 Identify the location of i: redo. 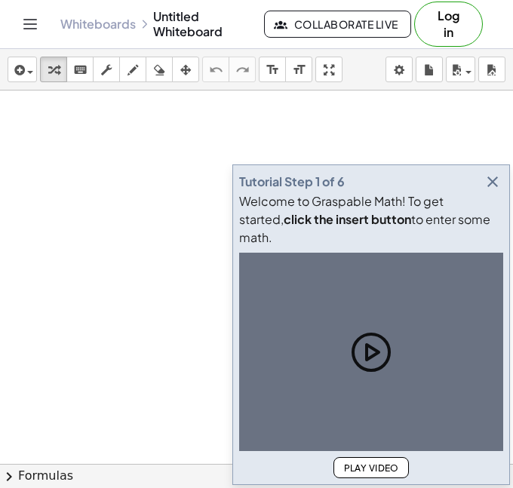
(242, 70).